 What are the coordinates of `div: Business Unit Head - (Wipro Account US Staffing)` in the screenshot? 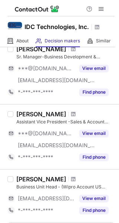 It's located at (66, 187).